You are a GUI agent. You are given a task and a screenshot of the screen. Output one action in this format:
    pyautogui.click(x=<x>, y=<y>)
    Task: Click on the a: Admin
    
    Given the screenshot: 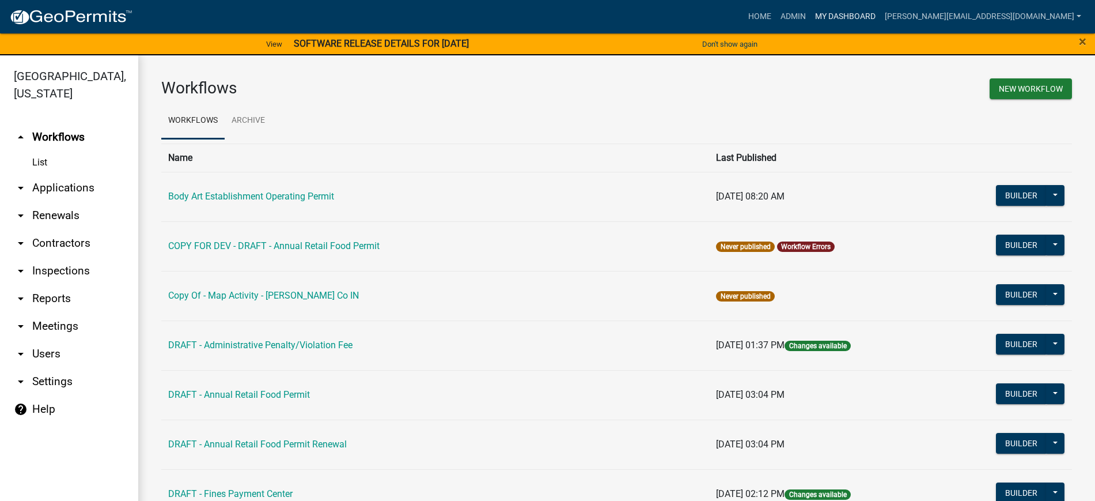 What is the action you would take?
    pyautogui.click(x=793, y=17)
    